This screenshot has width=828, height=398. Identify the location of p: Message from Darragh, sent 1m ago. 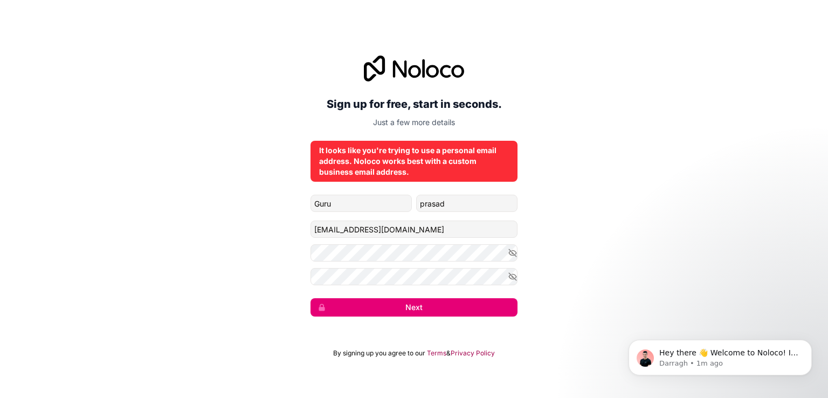
(116, 46).